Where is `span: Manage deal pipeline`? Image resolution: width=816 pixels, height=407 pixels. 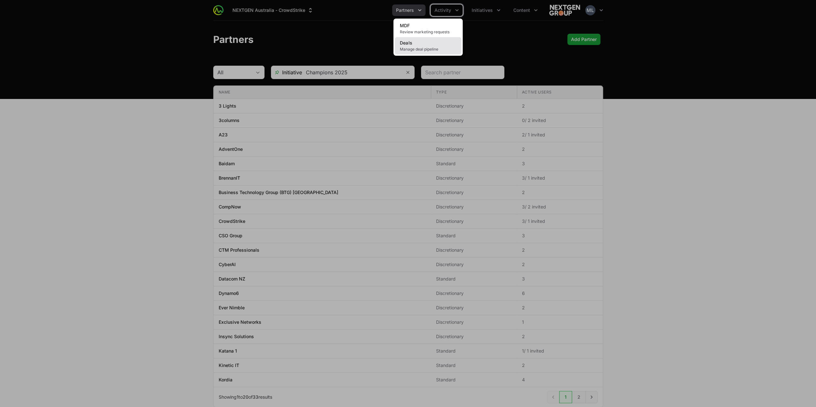
span: Manage deal pipeline is located at coordinates (428, 49).